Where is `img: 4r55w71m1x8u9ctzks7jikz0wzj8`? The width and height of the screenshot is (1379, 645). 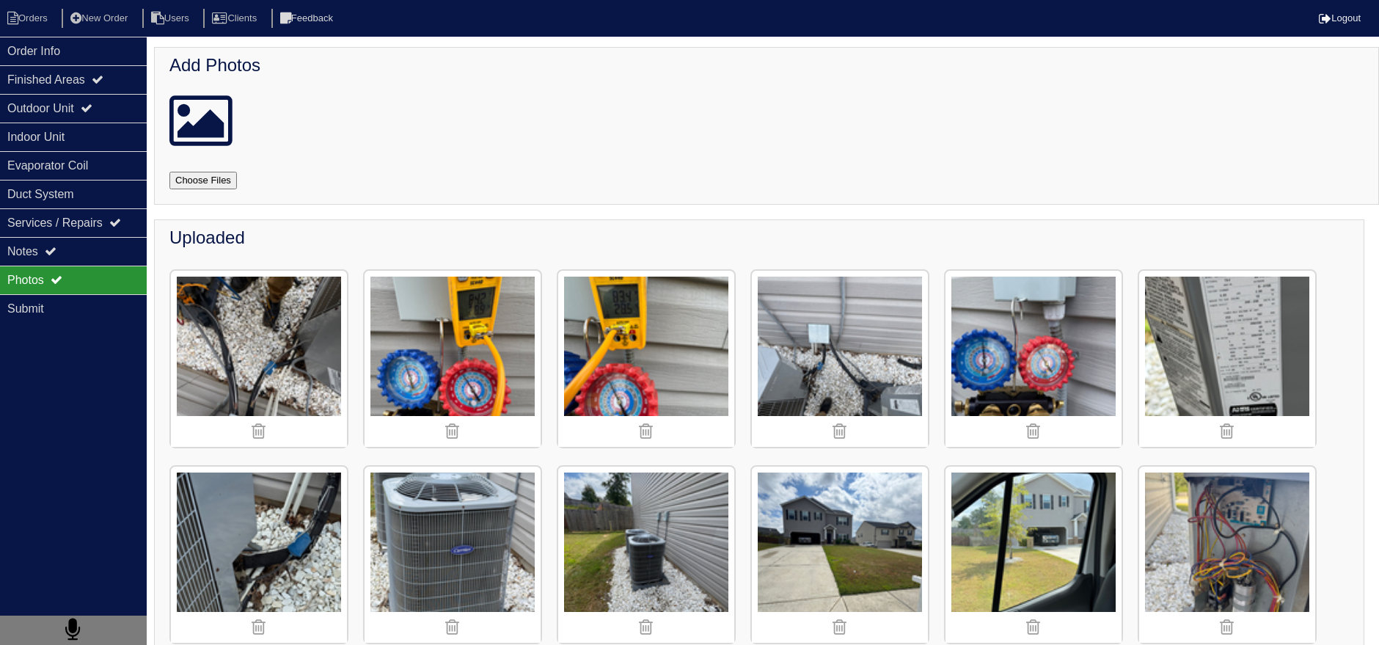 img: 4r55w71m1x8u9ctzks7jikz0wzj8 is located at coordinates (453, 555).